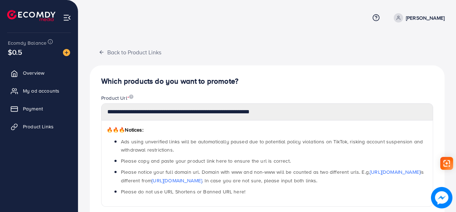 The image size is (456, 212). What do you see at coordinates (183, 192) in the screenshot?
I see `span: Please do not use URL Shortens or Banned URL here!` at bounding box center [183, 192].